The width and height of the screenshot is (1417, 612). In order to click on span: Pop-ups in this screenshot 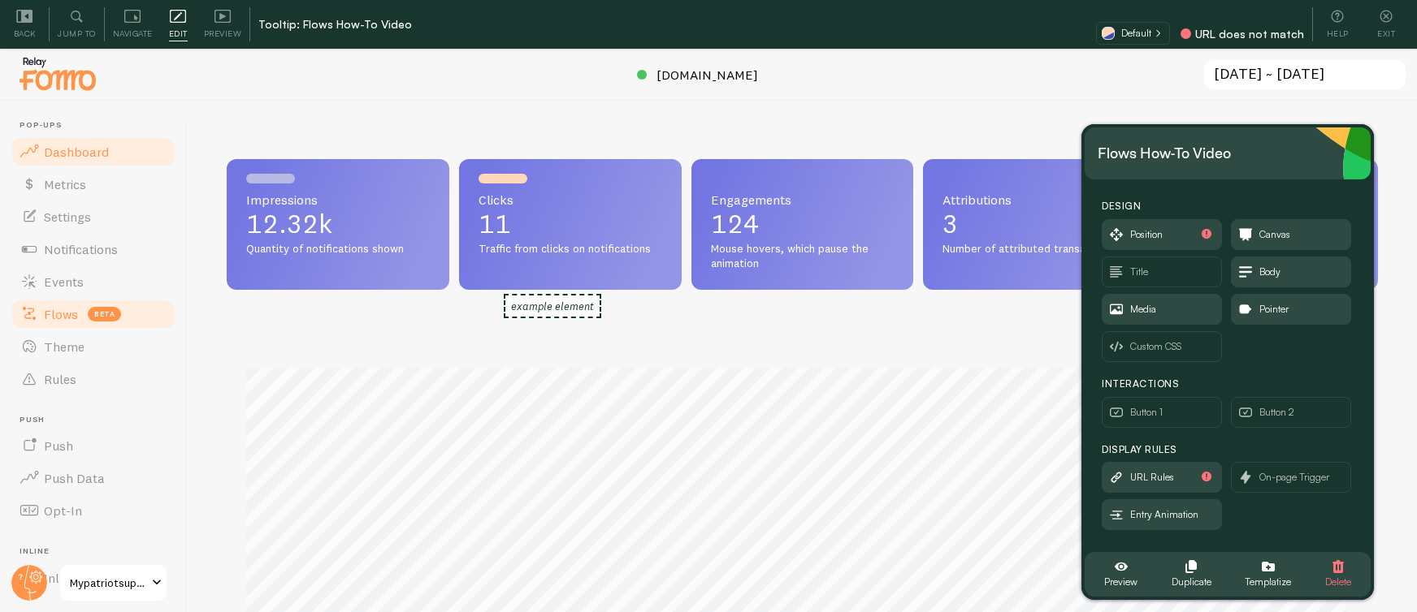, I will do `click(98, 125)`.